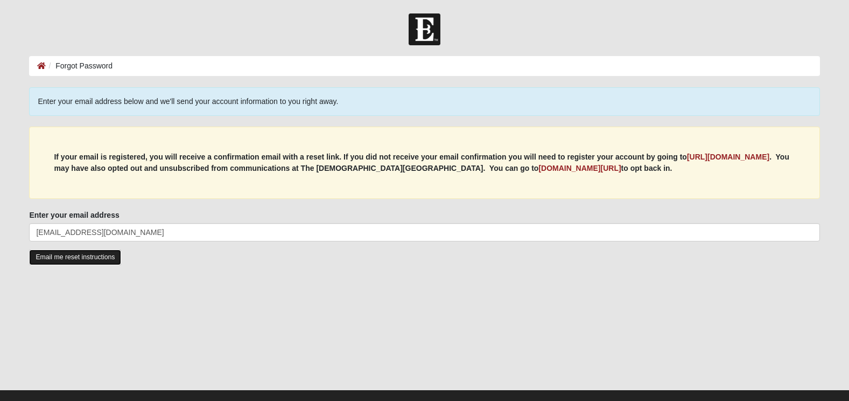 This screenshot has width=849, height=401. Describe the element at coordinates (424, 163) in the screenshot. I see `p: If your email is registered, you will receive a confirmation email with a reset link. If you did ...` at that location.